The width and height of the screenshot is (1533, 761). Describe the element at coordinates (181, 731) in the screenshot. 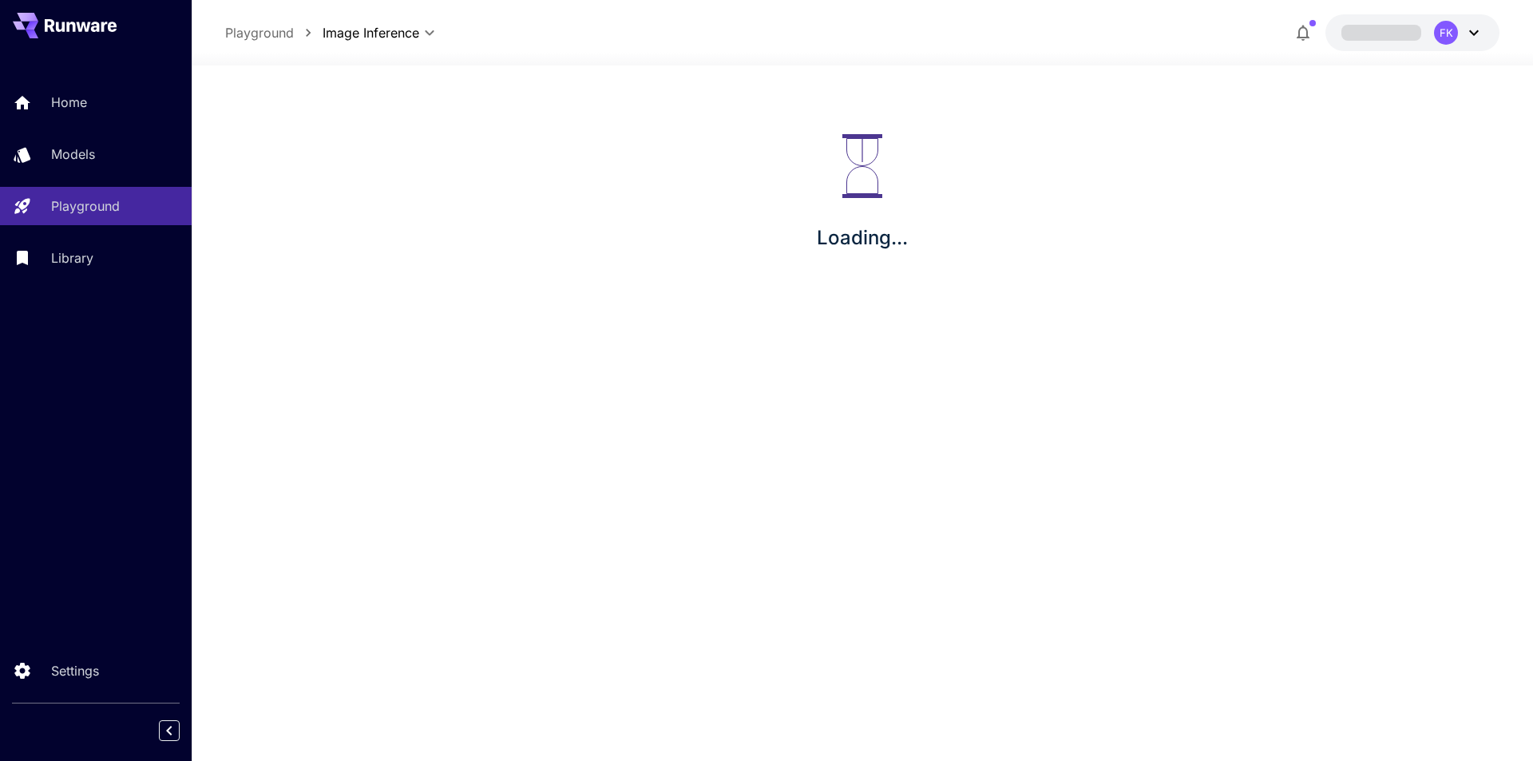

I see `div: Collapse sidebar` at that location.